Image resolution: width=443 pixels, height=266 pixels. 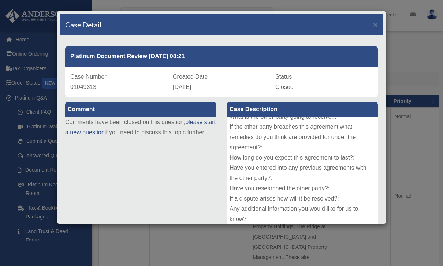 What do you see at coordinates (83, 25) in the screenshot?
I see `h4: Case Detail` at bounding box center [83, 25].